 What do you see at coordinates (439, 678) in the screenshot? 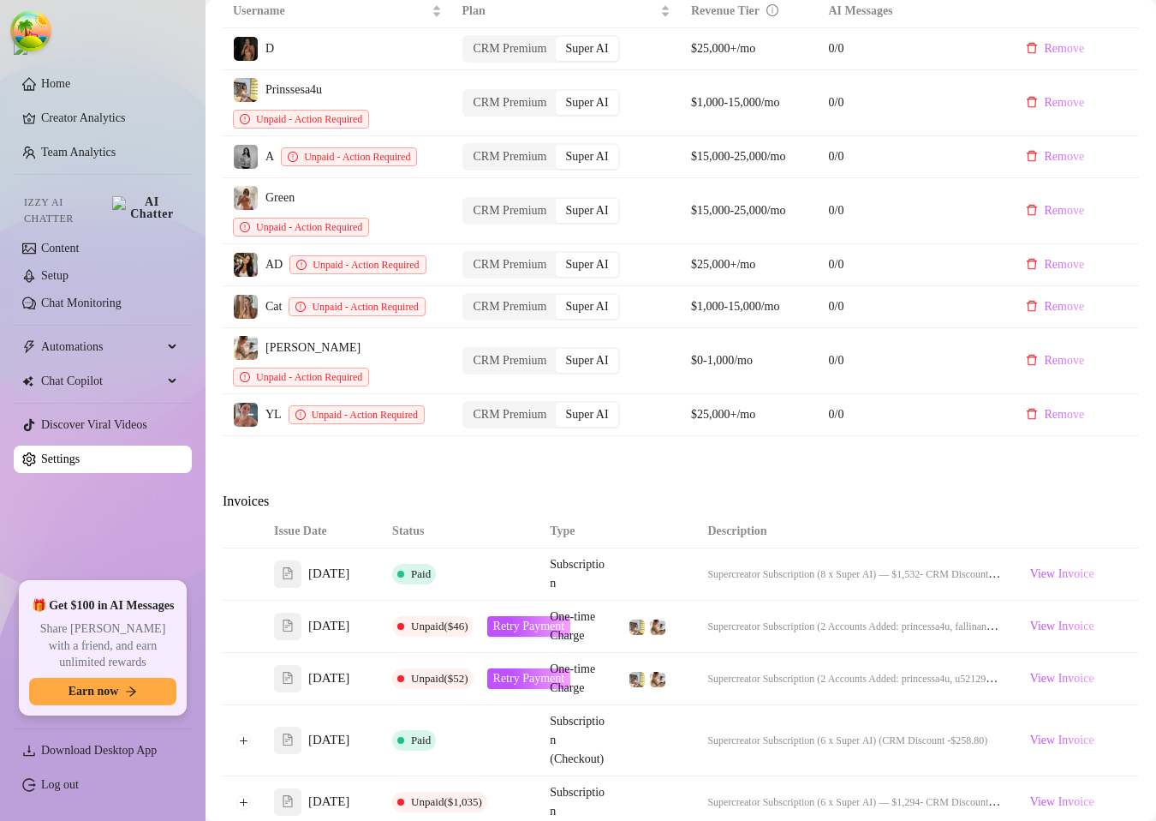
I see `span: Unpaid ($52)` at bounding box center [439, 678].